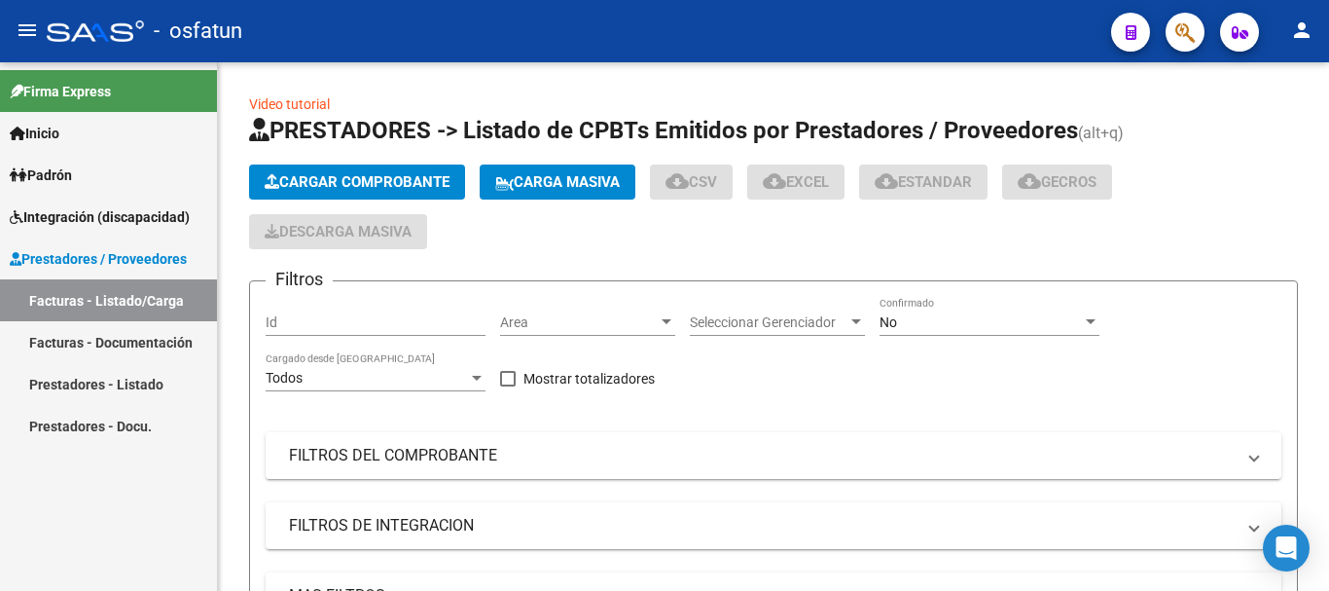 The width and height of the screenshot is (1329, 591). Describe the element at coordinates (41, 175) in the screenshot. I see `span: Padrón` at that location.